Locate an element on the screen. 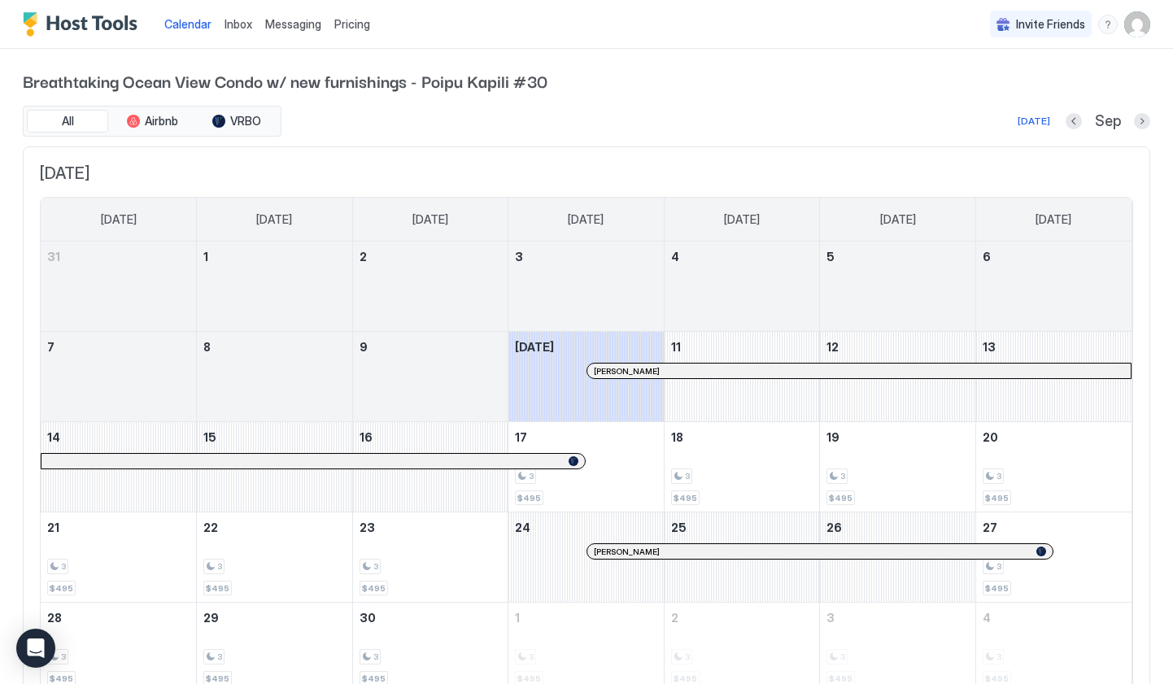 This screenshot has width=1173, height=684. a: Friday is located at coordinates (898, 220).